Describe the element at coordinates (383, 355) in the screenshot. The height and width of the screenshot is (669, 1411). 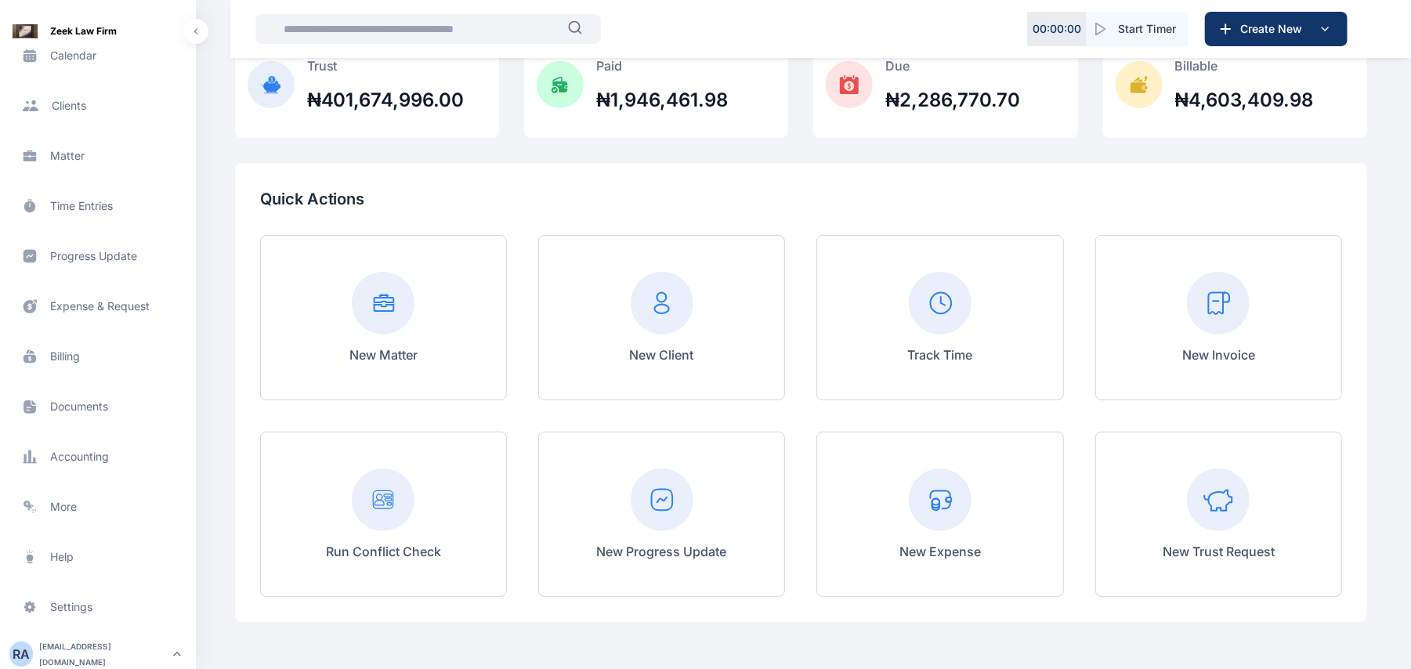
I see `p: New Matter` at that location.